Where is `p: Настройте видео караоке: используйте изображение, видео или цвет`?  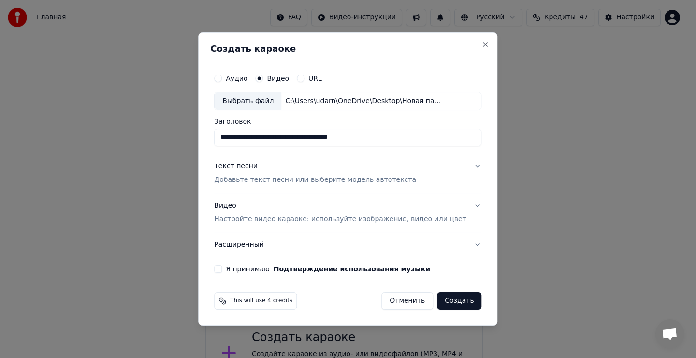
p: Настройте видео караоке: используйте изображение, видео или цвет is located at coordinates (340, 219).